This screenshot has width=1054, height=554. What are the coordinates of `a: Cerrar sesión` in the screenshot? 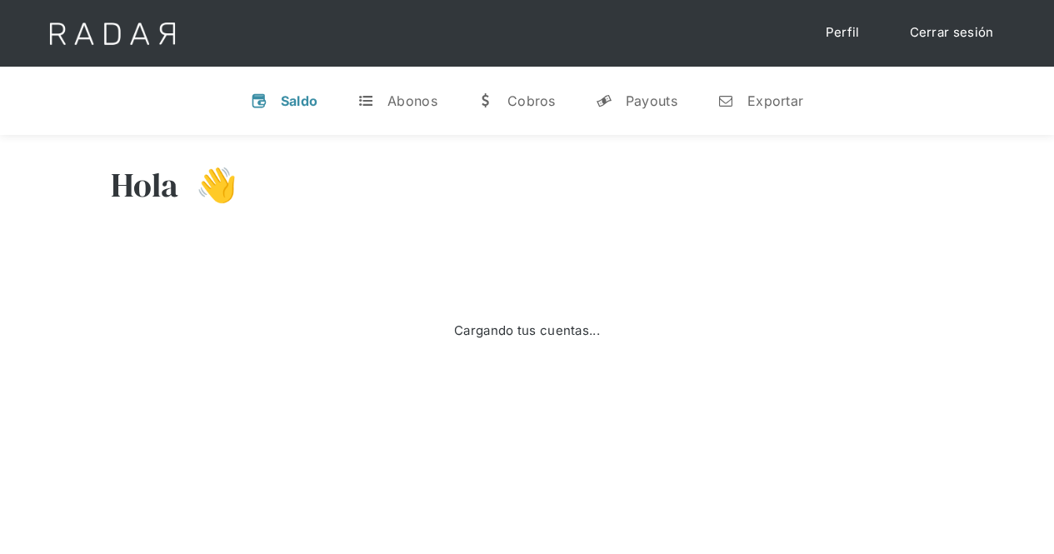 It's located at (952, 33).